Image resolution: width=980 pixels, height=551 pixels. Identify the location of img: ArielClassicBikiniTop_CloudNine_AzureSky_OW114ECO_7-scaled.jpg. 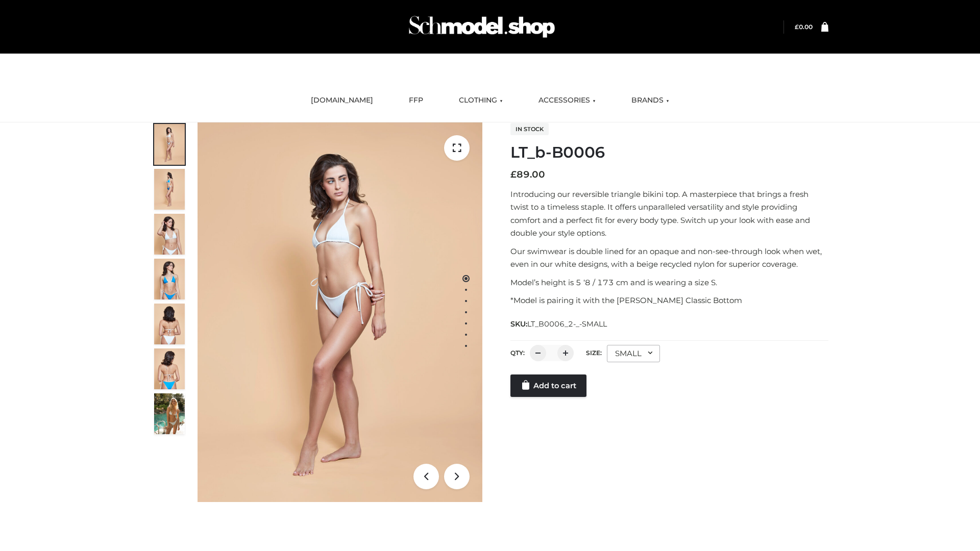
(169, 324).